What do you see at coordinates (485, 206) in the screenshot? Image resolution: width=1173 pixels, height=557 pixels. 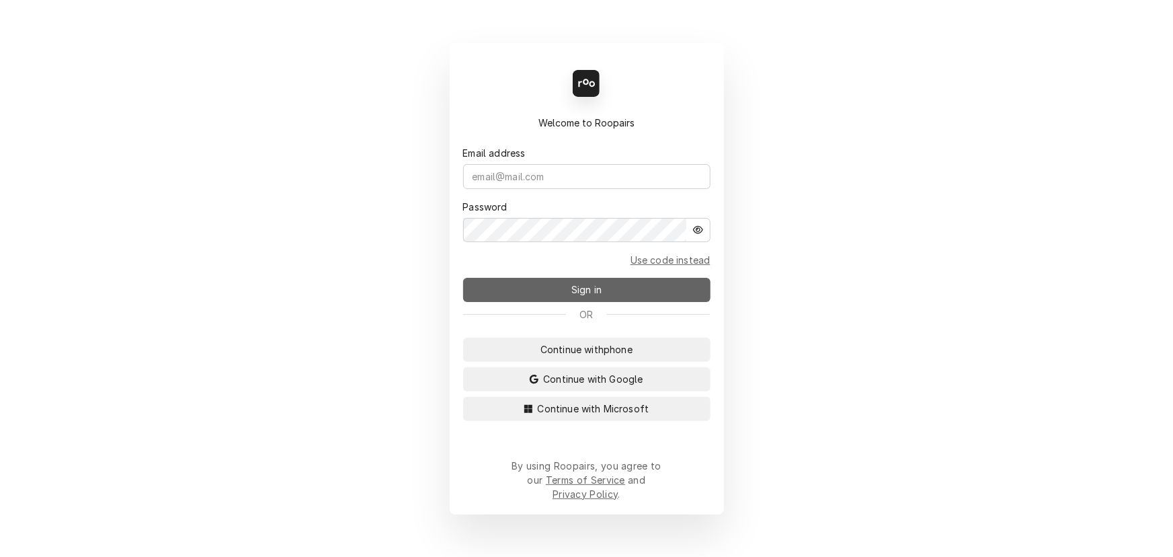 I see `label: Password` at bounding box center [485, 206].